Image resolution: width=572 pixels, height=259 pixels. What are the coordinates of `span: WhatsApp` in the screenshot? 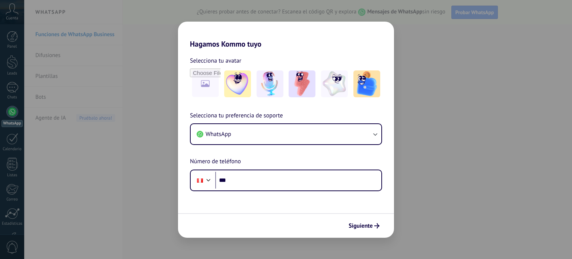 It's located at (218, 134).